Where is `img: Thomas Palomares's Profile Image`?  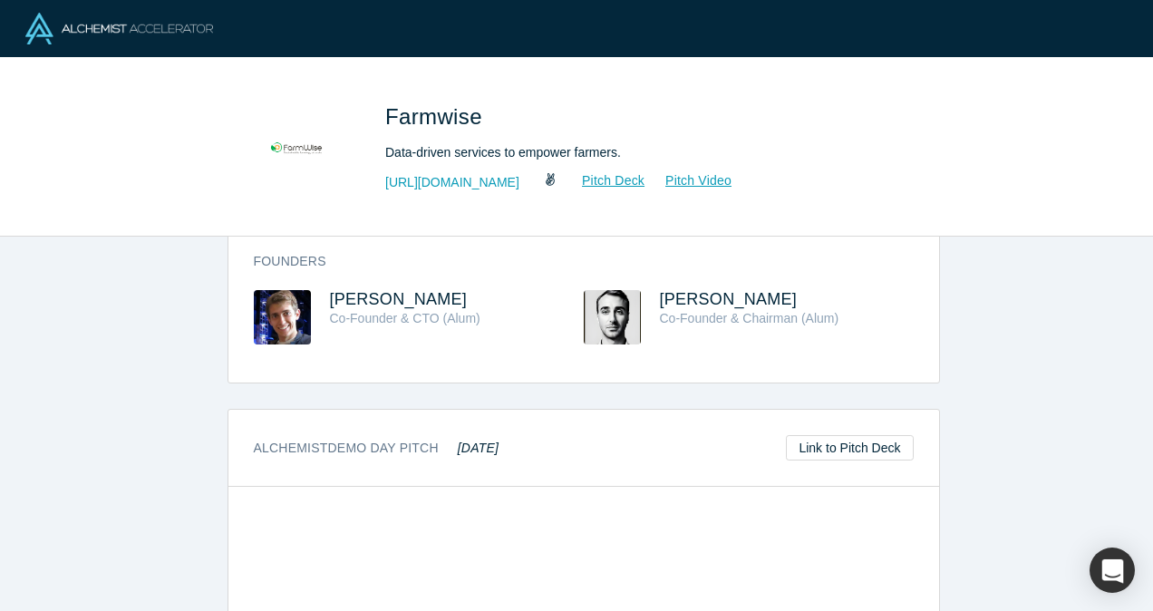
img: Thomas Palomares's Profile Image is located at coordinates (282, 317).